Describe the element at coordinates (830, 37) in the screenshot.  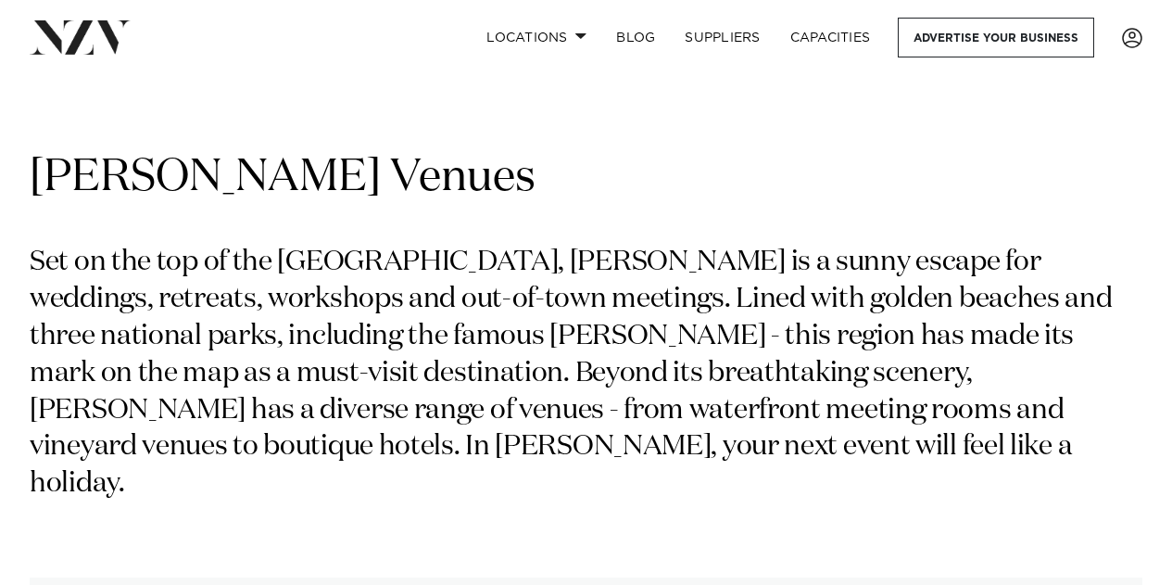
I see `a: Capacities` at that location.